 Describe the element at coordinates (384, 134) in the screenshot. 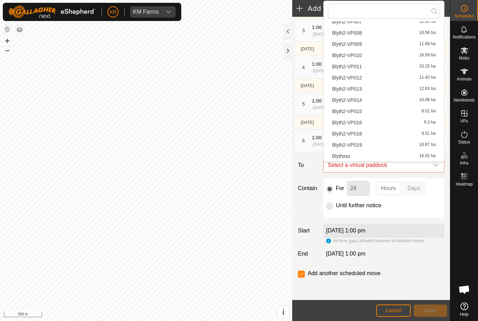

I see `li: Blyth2-VP018` at that location.